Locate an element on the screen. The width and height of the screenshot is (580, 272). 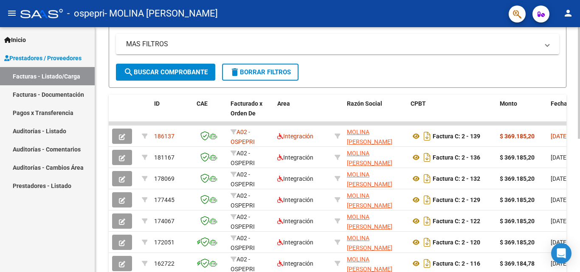
strong: Factura C: 2 - 120 is located at coordinates (457, 243).